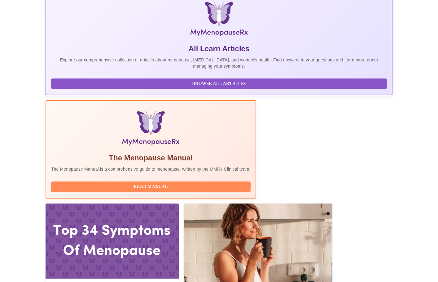 This screenshot has height=282, width=438. I want to click on h5: The Menopause Manual, so click(151, 158).